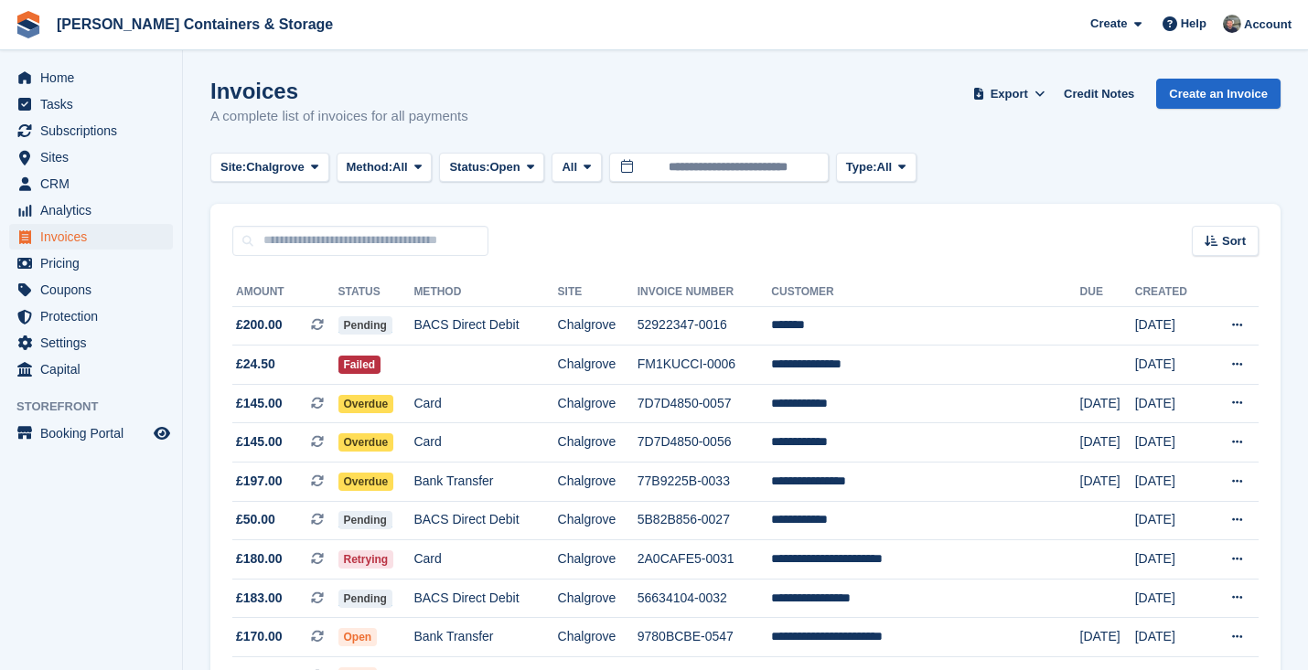  I want to click on th: Method, so click(485, 293).